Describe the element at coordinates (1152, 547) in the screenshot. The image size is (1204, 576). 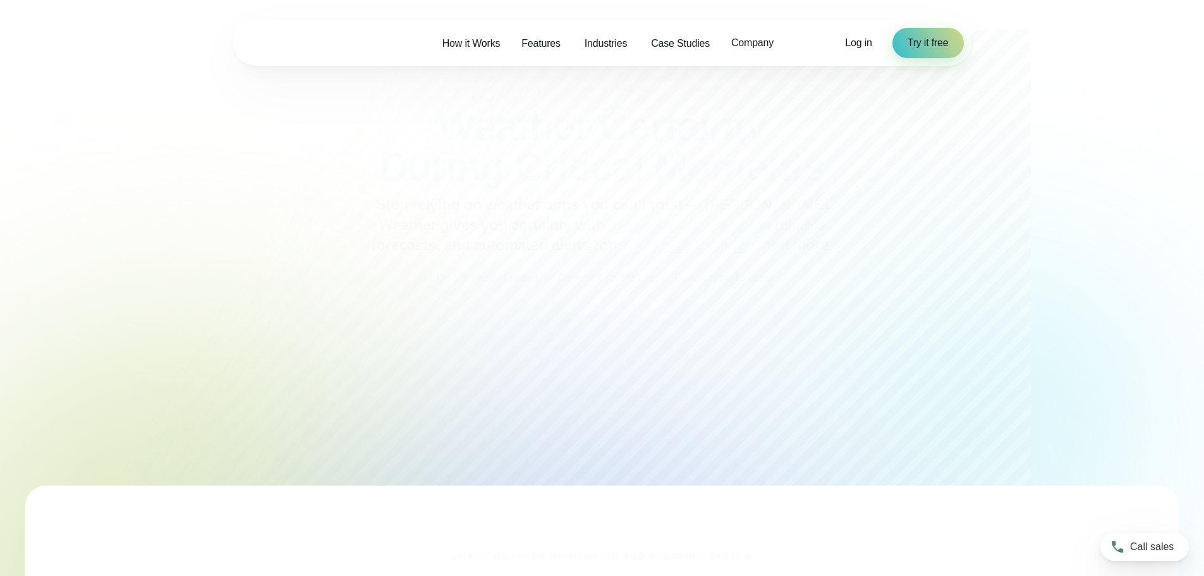
I see `span: Call sales` at that location.